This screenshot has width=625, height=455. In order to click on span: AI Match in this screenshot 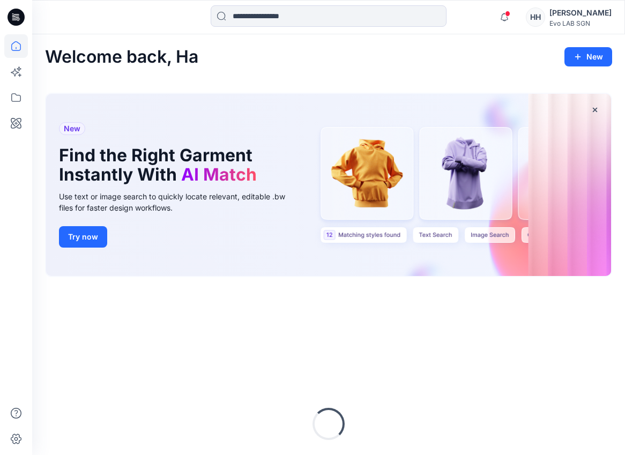, I will do `click(219, 174)`.